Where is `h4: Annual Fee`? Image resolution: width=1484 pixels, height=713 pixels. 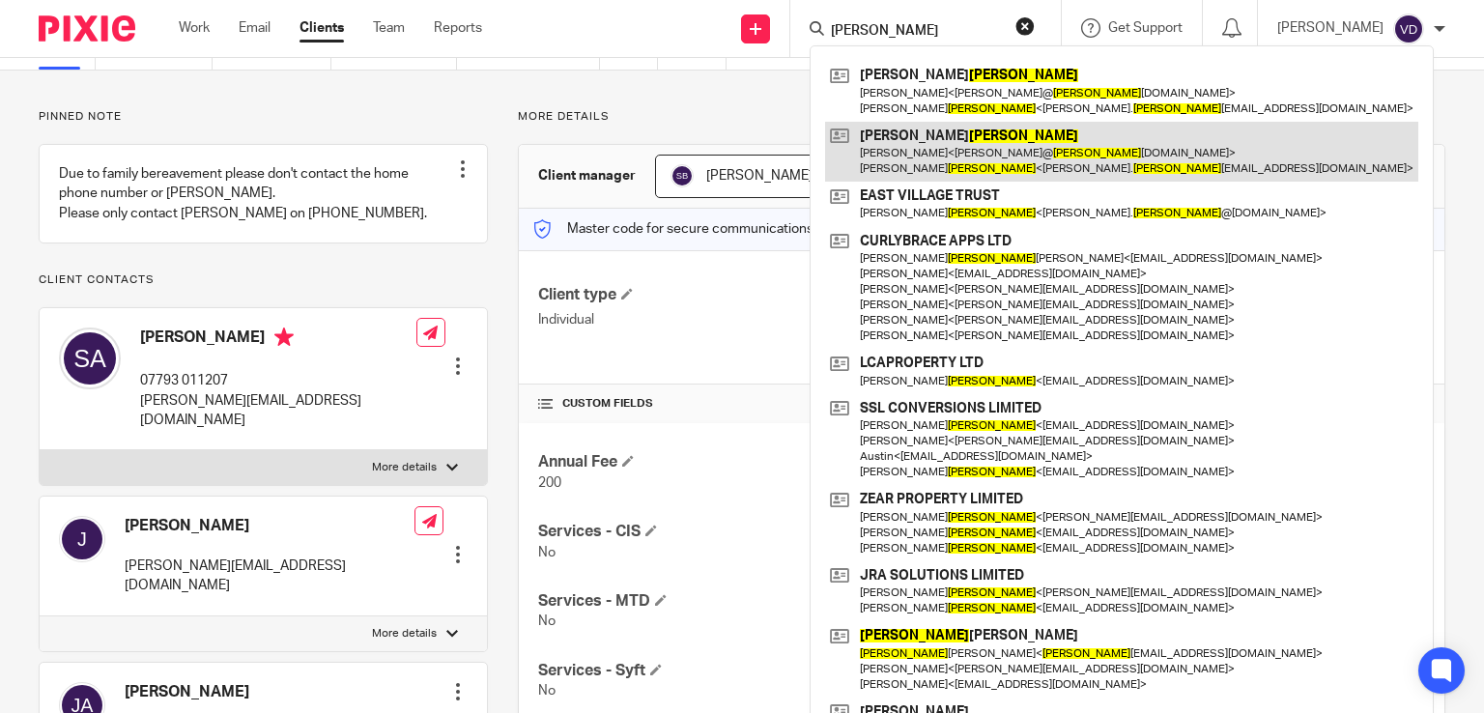 h4: Annual Fee is located at coordinates (759, 462).